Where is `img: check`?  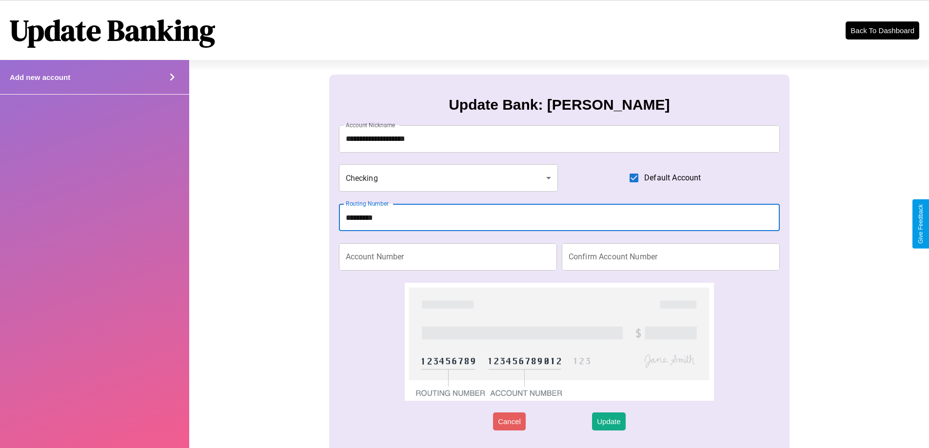 img: check is located at coordinates (559, 342).